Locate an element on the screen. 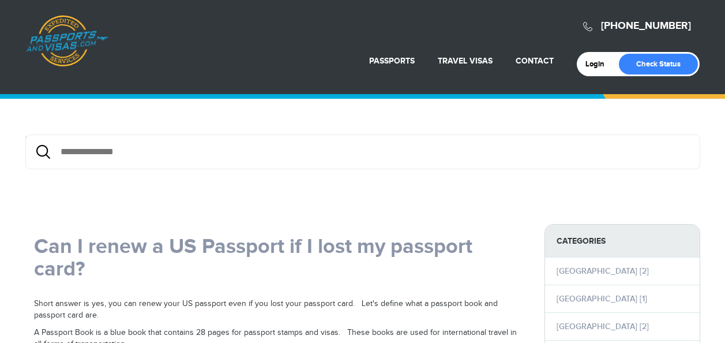 Image resolution: width=725 pixels, height=343 pixels. a: Passports is located at coordinates (392, 61).